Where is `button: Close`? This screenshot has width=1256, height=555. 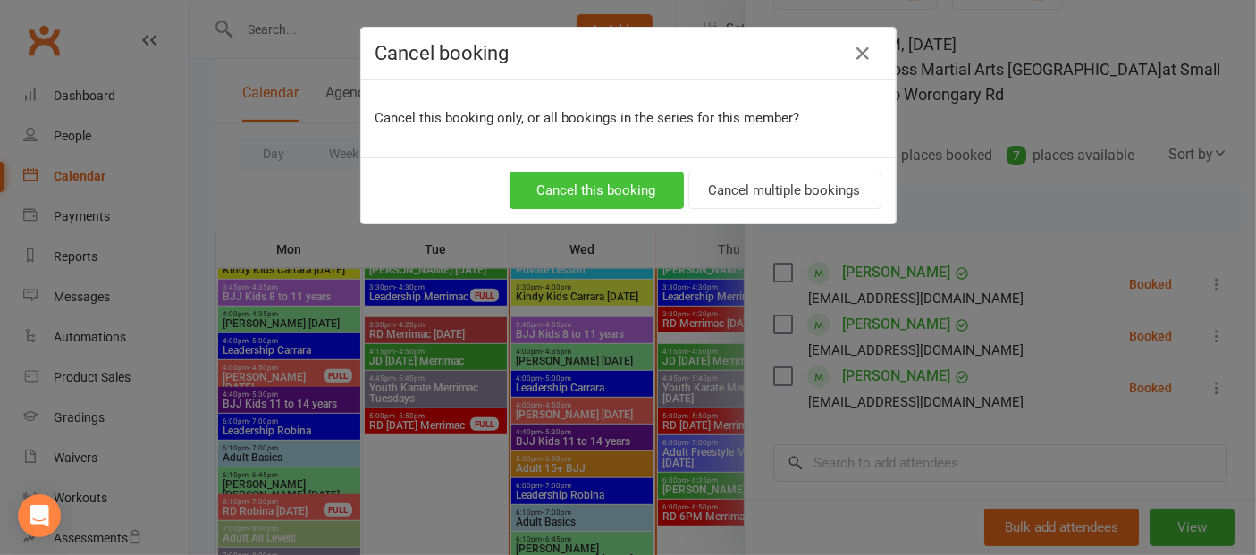 button: Close is located at coordinates (864, 54).